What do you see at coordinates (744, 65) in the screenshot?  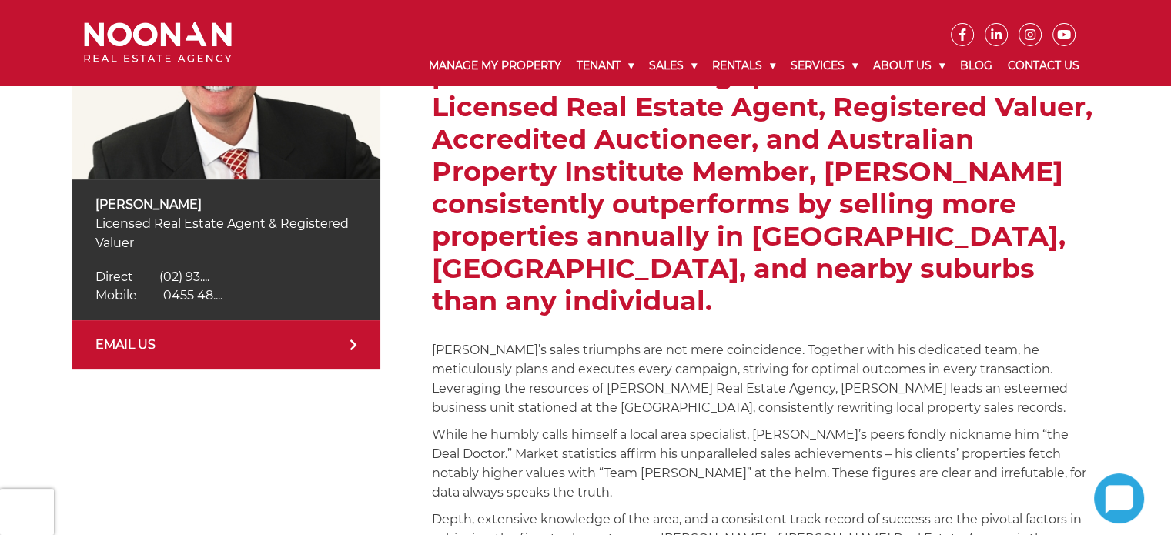 I see `a: Rentals` at bounding box center [744, 65].